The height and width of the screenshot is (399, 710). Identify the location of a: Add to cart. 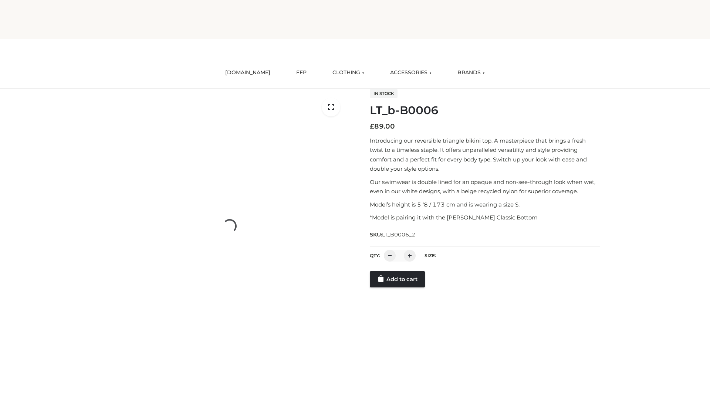
(397, 279).